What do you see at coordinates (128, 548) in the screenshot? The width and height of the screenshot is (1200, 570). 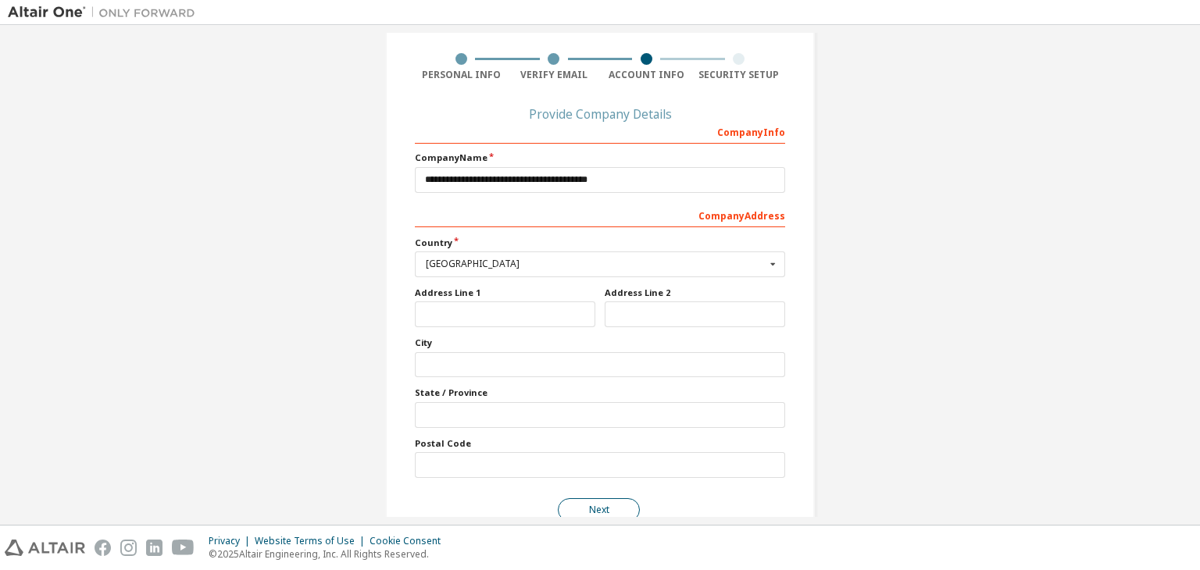 I see `img: instagram.svg` at bounding box center [128, 548].